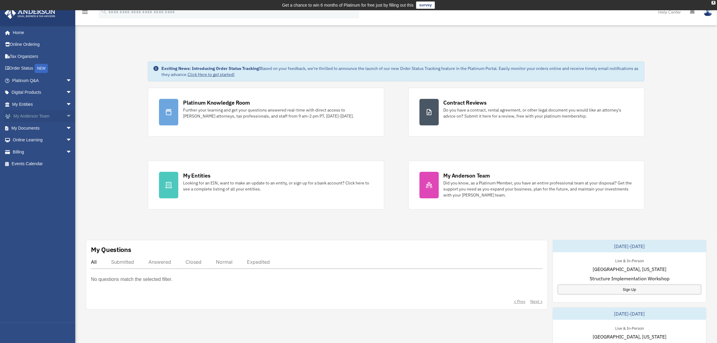 Image resolution: width=717 pixels, height=343 pixels. Describe the element at coordinates (111, 249) in the screenshot. I see `div: My Questions` at that location.